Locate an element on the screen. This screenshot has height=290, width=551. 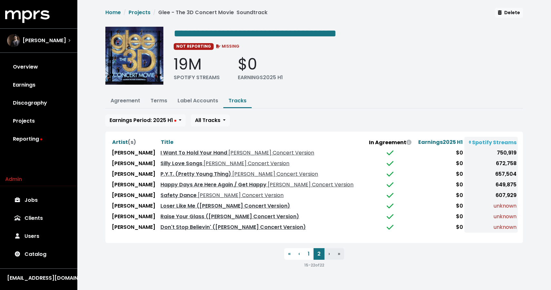
div: 19M is located at coordinates (197, 64).